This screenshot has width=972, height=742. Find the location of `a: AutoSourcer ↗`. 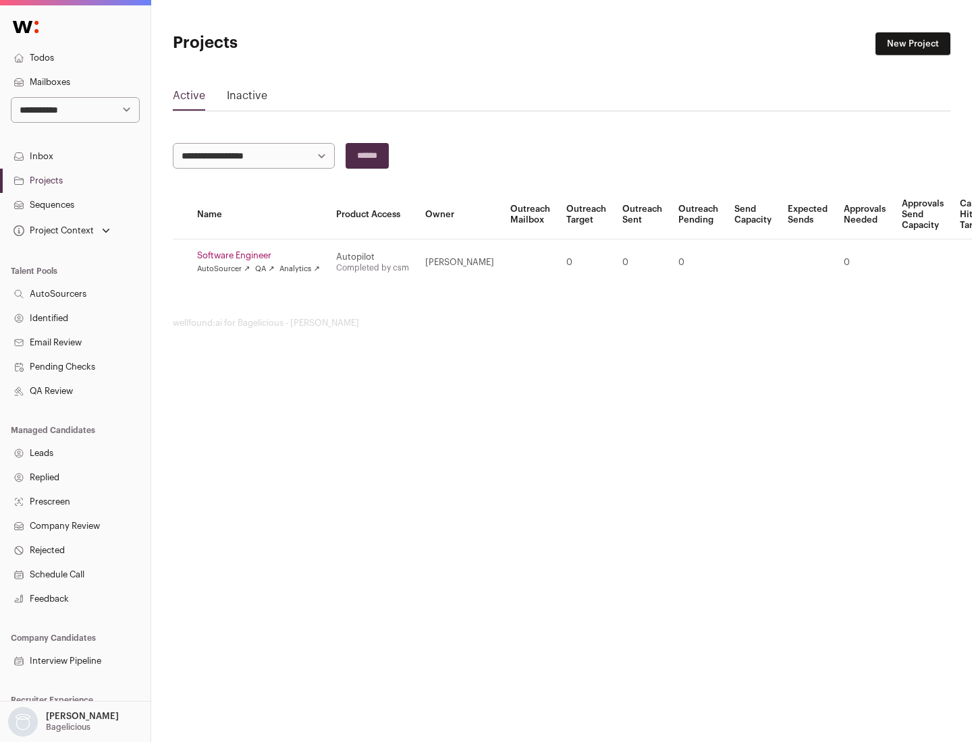

a: AutoSourcer ↗ is located at coordinates (223, 269).